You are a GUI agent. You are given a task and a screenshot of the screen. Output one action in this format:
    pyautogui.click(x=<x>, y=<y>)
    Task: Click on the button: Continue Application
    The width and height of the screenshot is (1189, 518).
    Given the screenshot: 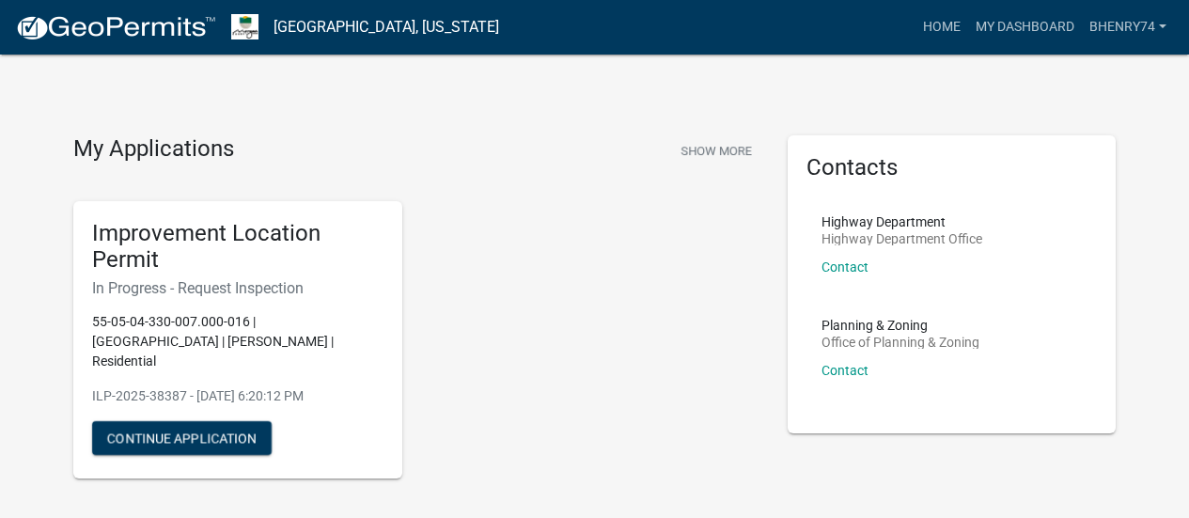 What is the action you would take?
    pyautogui.click(x=181, y=438)
    